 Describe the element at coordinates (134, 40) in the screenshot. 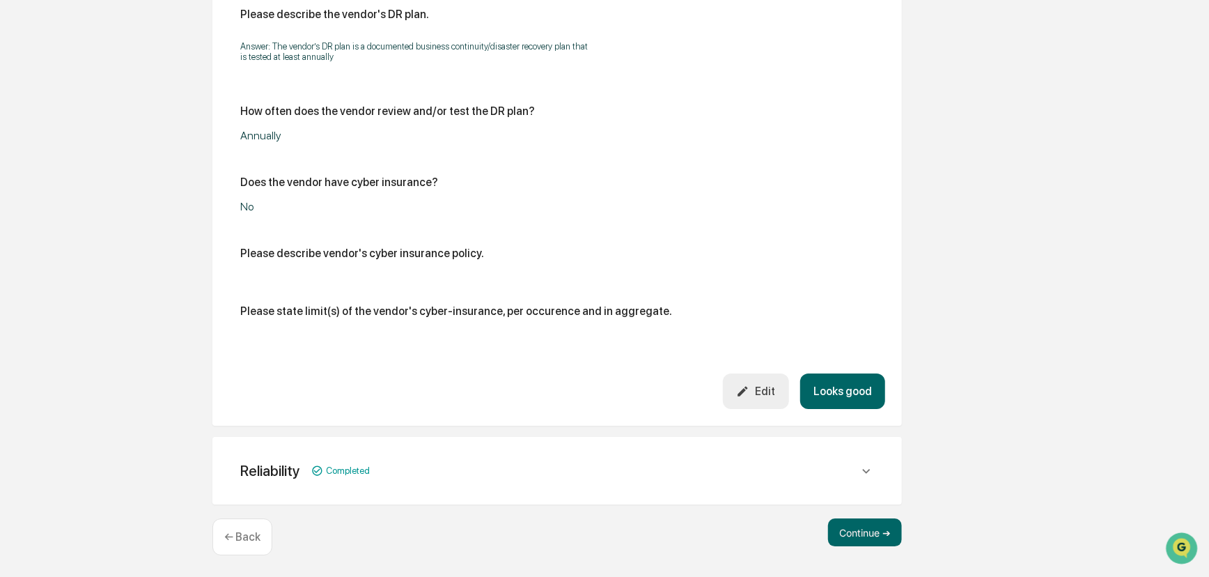

I see `p: How can we help?` at that location.